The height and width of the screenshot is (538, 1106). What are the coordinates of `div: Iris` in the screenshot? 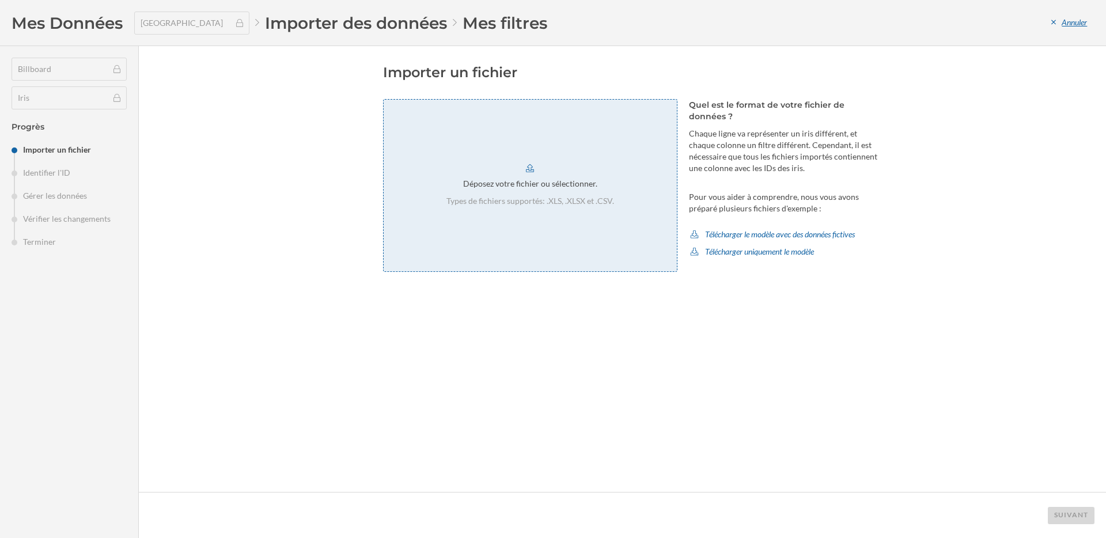 It's located at (69, 98).